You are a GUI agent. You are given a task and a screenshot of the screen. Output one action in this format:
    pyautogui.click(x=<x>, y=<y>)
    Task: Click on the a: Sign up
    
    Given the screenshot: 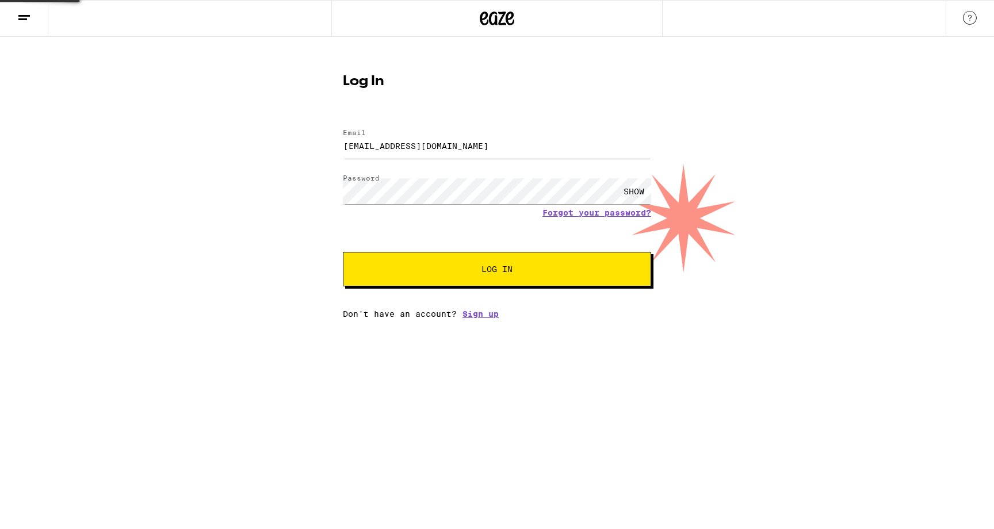 What is the action you would take?
    pyautogui.click(x=480, y=314)
    